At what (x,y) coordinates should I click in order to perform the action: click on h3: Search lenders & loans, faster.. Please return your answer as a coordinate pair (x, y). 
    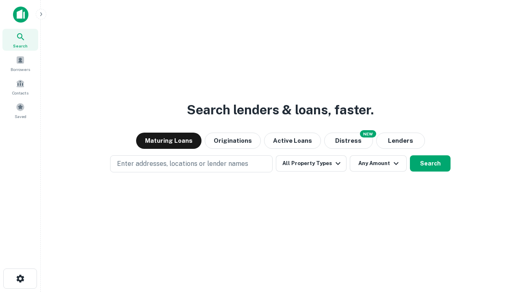
    Looking at the image, I should click on (280, 110).